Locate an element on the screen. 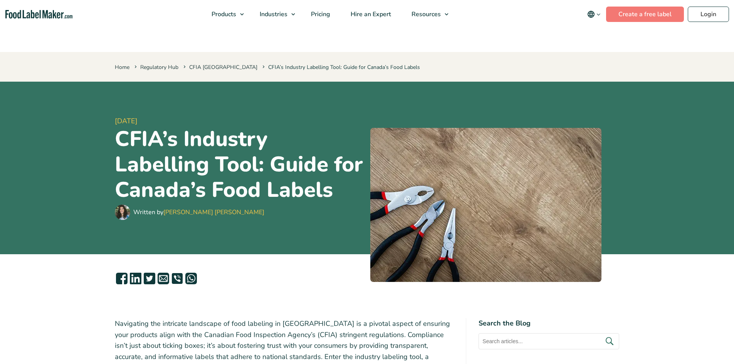  span: Resources is located at coordinates (425, 14).